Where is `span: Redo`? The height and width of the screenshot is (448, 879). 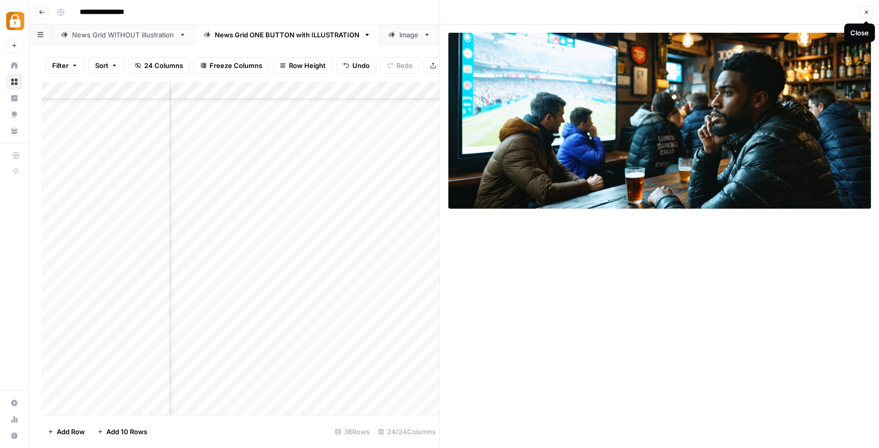 span: Redo is located at coordinates (404, 65).